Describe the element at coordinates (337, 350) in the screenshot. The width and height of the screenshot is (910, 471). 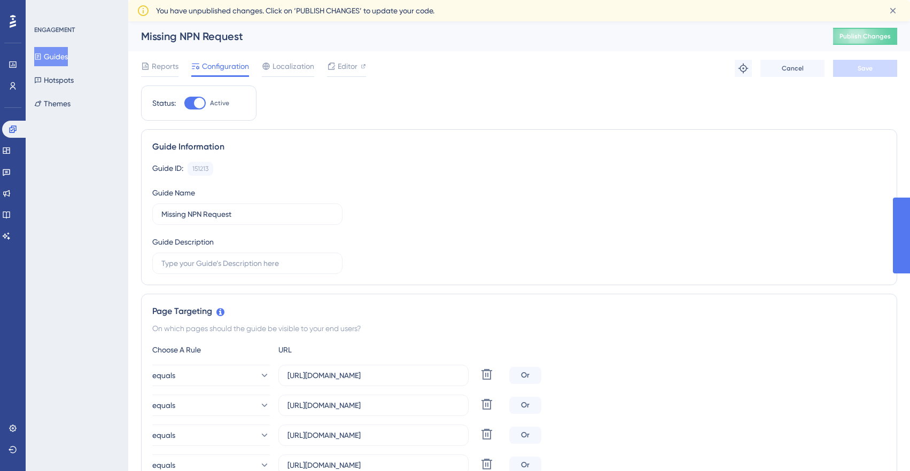
I see `div: URL` at that location.